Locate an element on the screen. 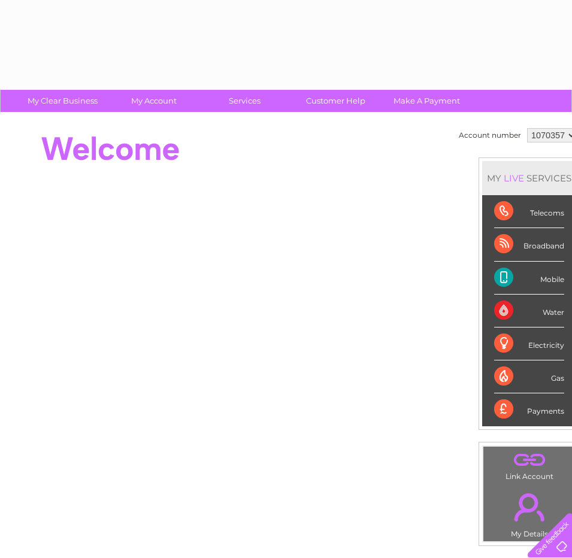  div: Telecoms is located at coordinates (529, 211).